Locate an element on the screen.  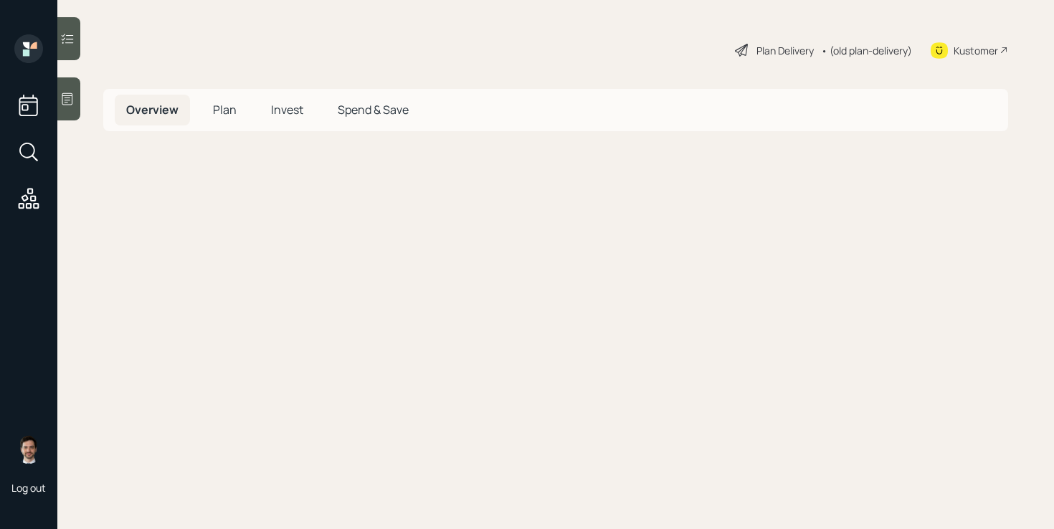
span: Invest is located at coordinates (287, 110).